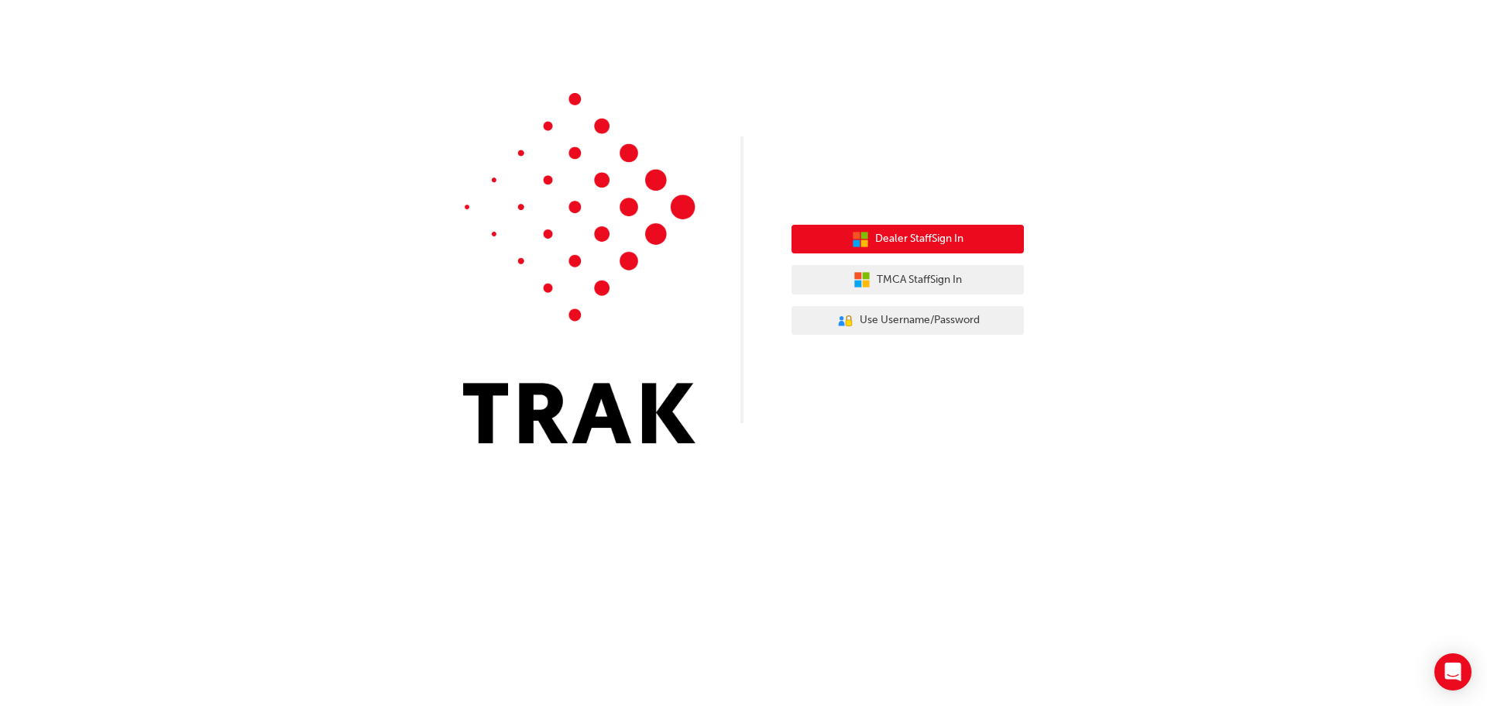 The image size is (1487, 706). I want to click on button: TMCA StaffSign In, so click(908, 280).